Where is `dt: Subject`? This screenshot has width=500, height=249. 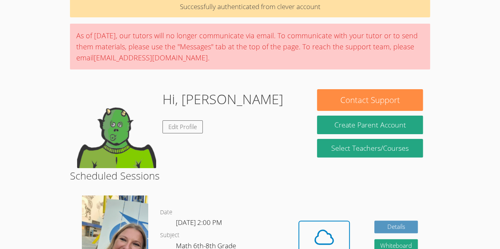 dt: Subject is located at coordinates (170, 236).